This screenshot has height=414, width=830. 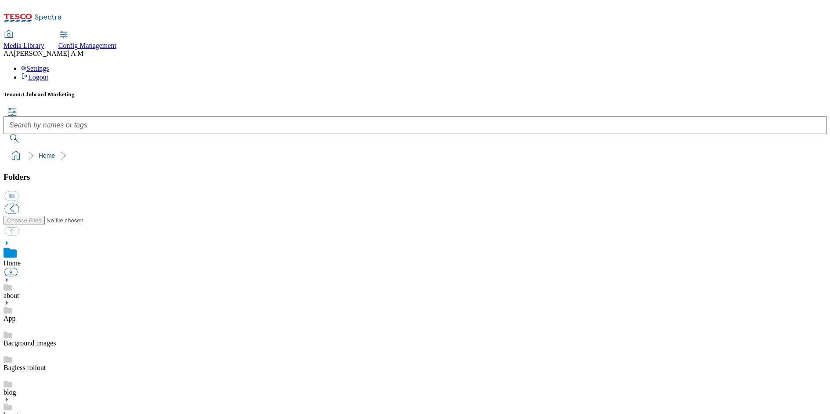 What do you see at coordinates (10, 392) in the screenshot?
I see `a: blog` at bounding box center [10, 392].